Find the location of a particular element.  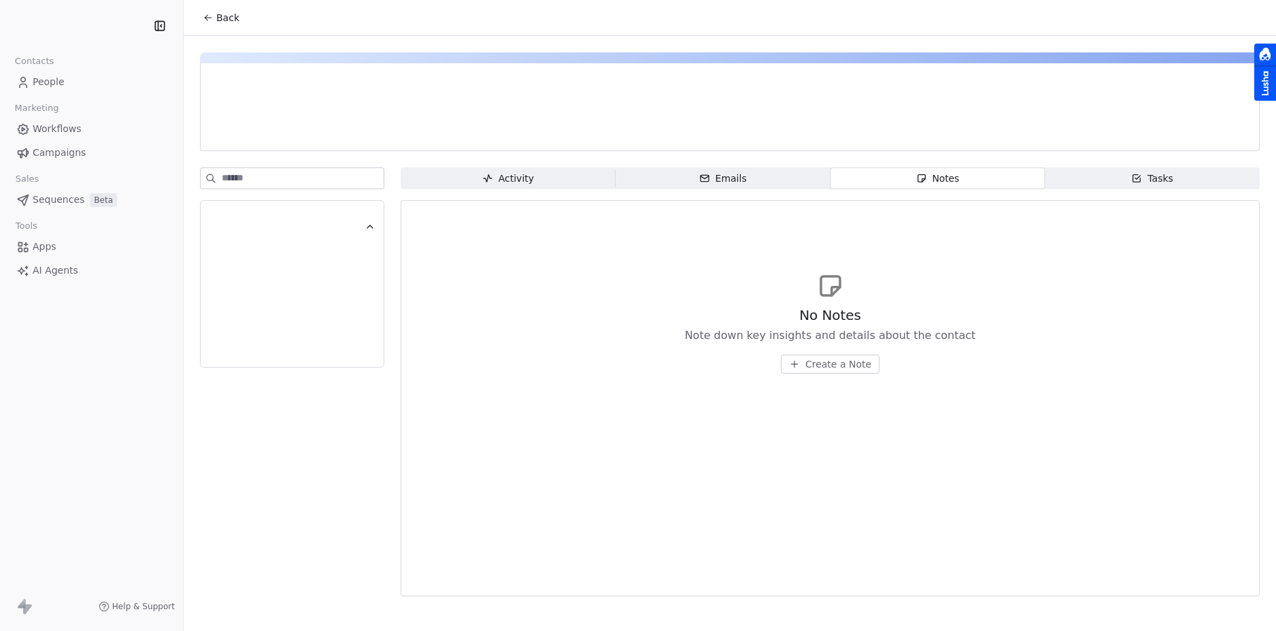

a: Help & Support is located at coordinates (137, 606).